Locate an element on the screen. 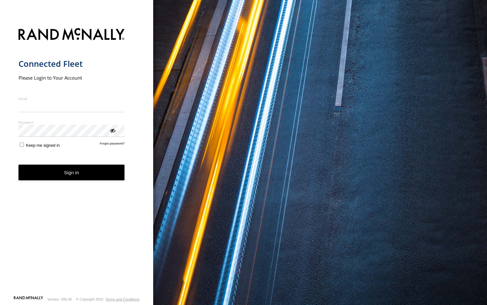  label: Email is located at coordinates (72, 98).